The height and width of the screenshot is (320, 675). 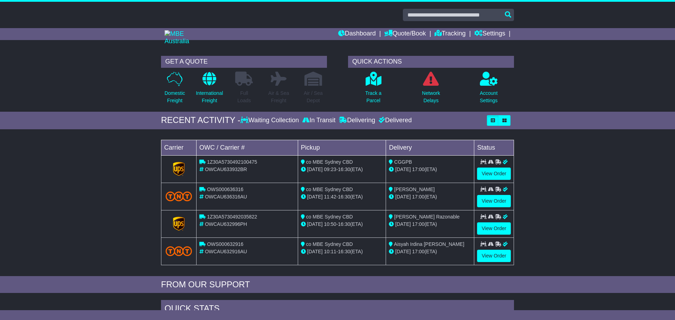 What do you see at coordinates (489, 97) in the screenshot?
I see `p: Account Settings` at bounding box center [489, 97].